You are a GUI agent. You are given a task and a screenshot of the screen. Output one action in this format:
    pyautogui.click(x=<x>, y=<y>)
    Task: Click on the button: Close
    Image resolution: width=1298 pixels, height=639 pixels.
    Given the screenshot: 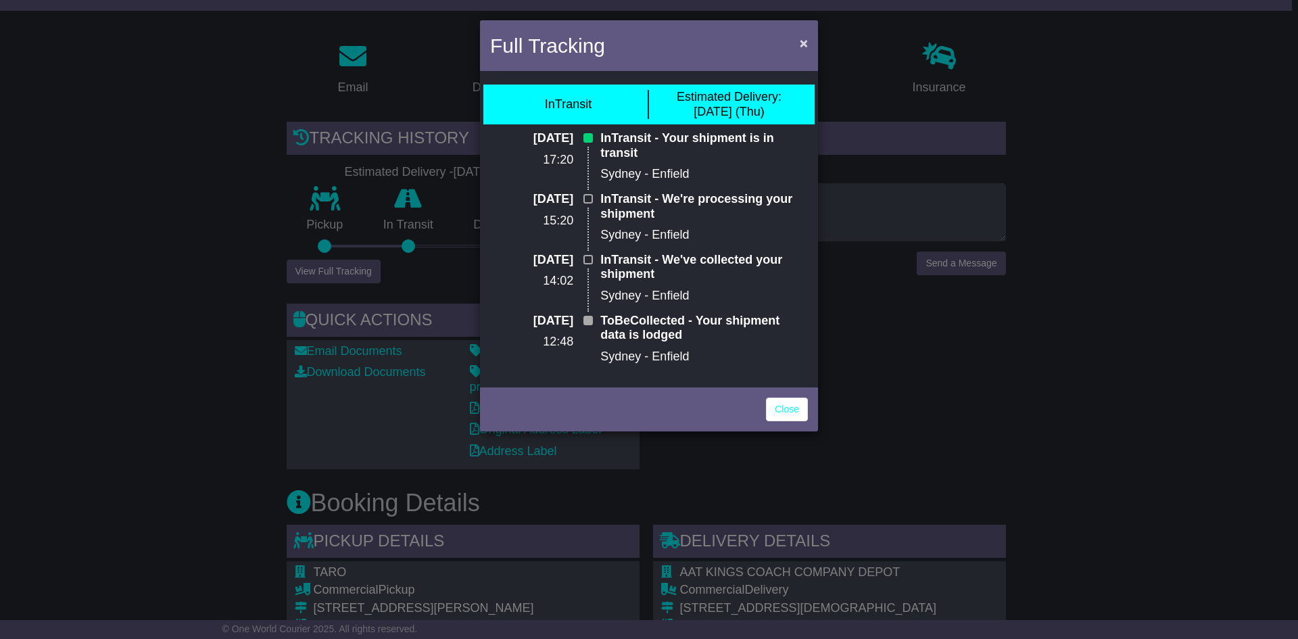 What is the action you would take?
    pyautogui.click(x=804, y=43)
    